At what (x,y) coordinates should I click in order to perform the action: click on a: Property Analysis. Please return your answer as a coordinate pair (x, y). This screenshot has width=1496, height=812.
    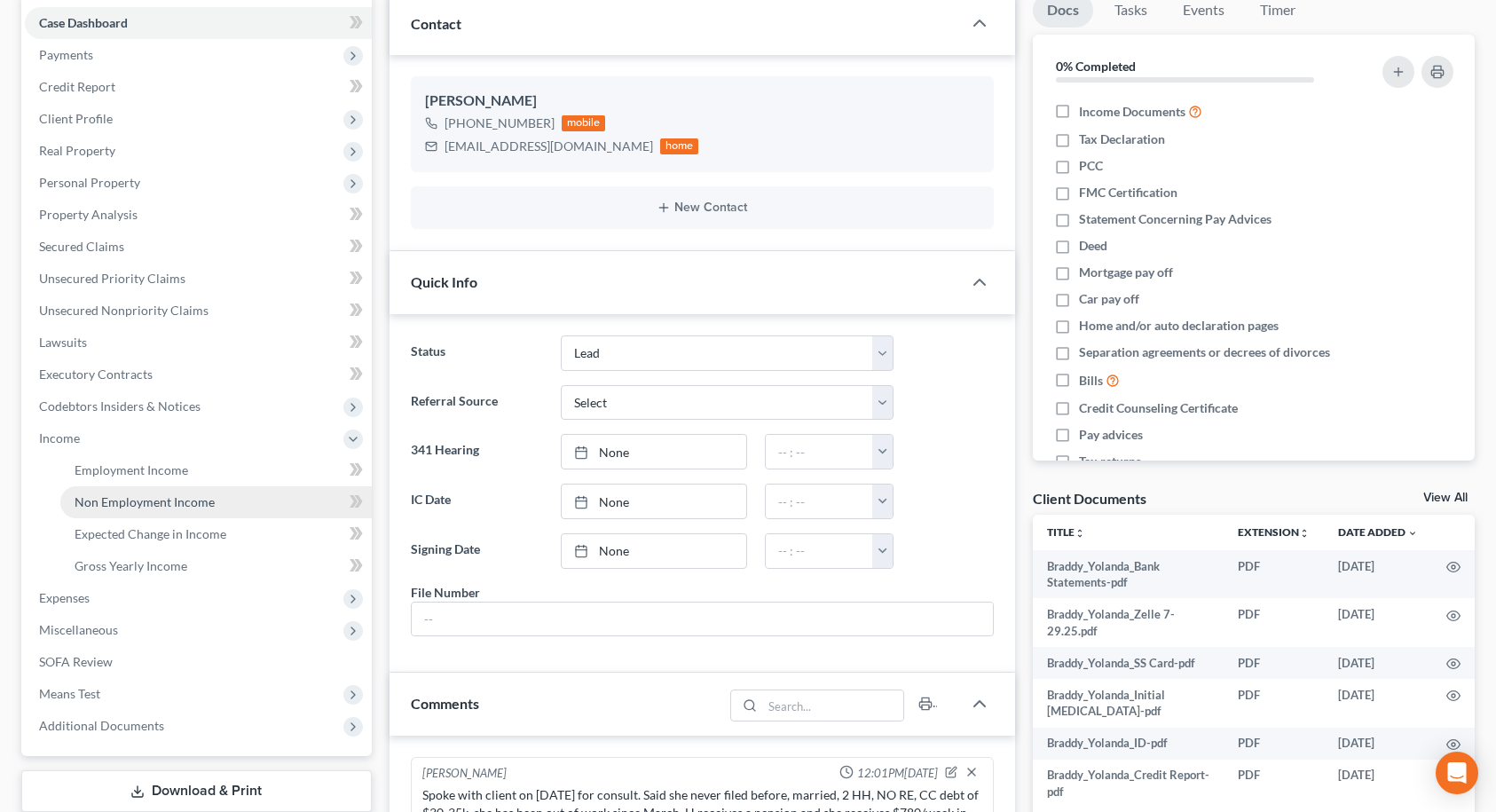
    Looking at the image, I should click on (198, 215).